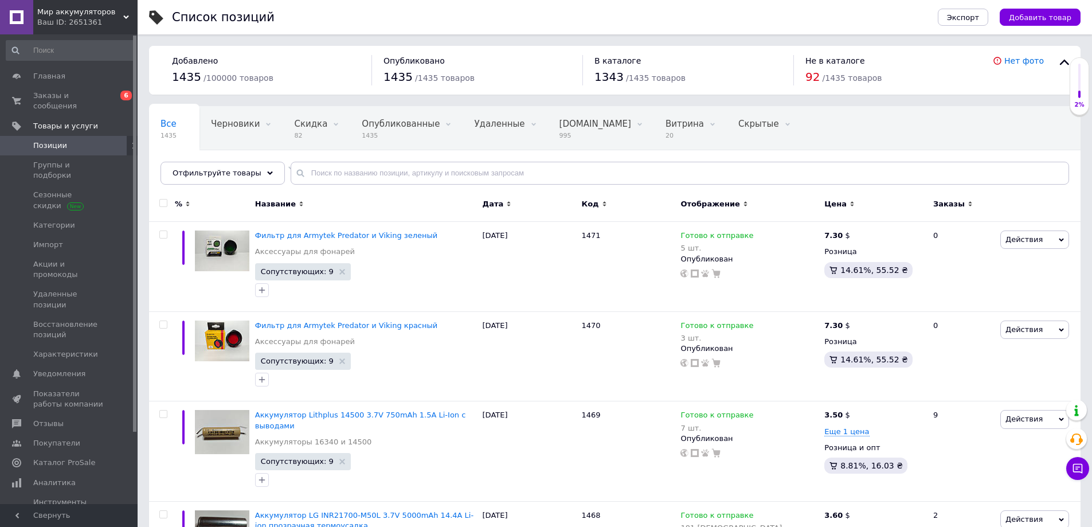 The height and width of the screenshot is (527, 1092). Describe the element at coordinates (222, 340) in the screenshot. I see `img: Фильтр для Armytek Predator и Viking красный` at that location.